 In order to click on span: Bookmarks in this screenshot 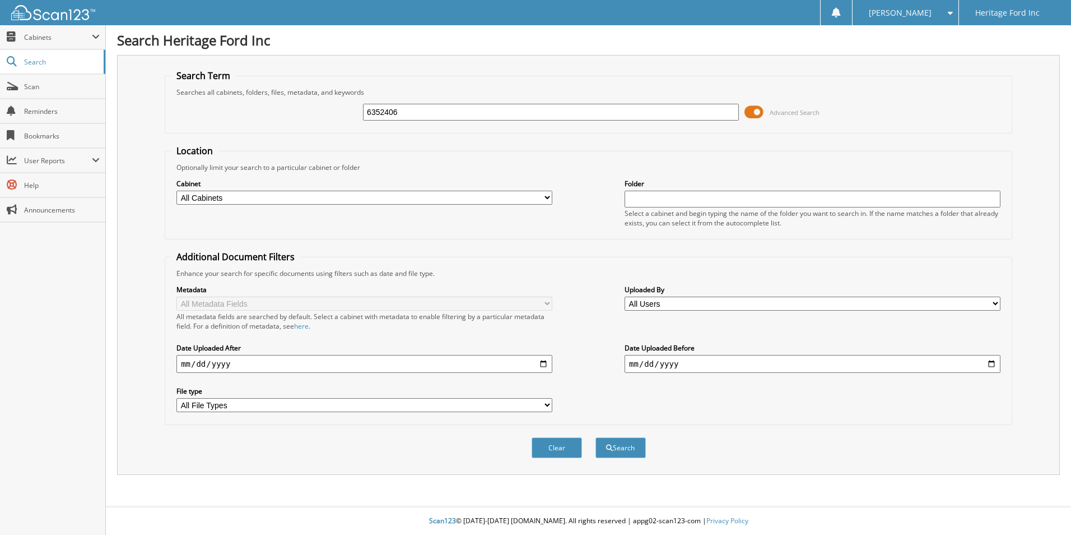, I will do `click(62, 136)`.